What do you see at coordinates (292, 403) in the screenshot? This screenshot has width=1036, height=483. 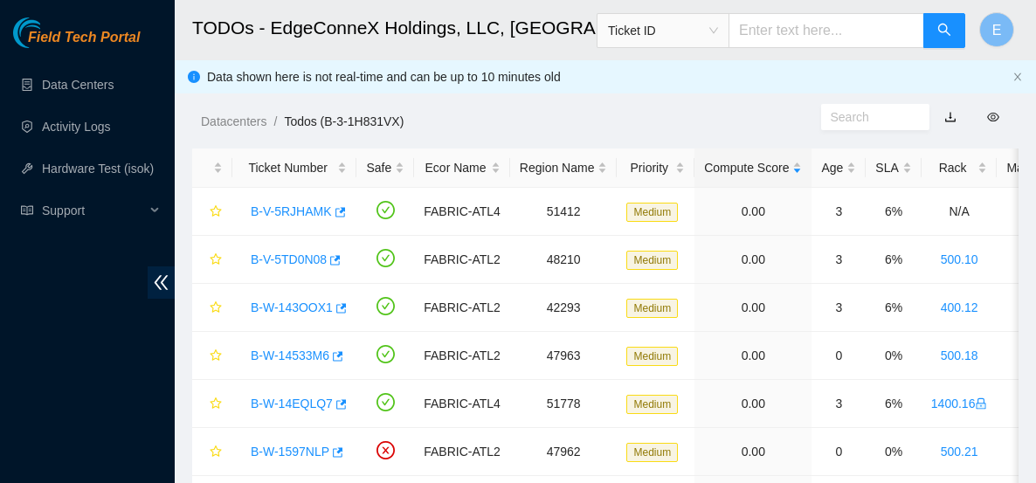 I see `a: B-W-14EQLQ7` at bounding box center [292, 403].